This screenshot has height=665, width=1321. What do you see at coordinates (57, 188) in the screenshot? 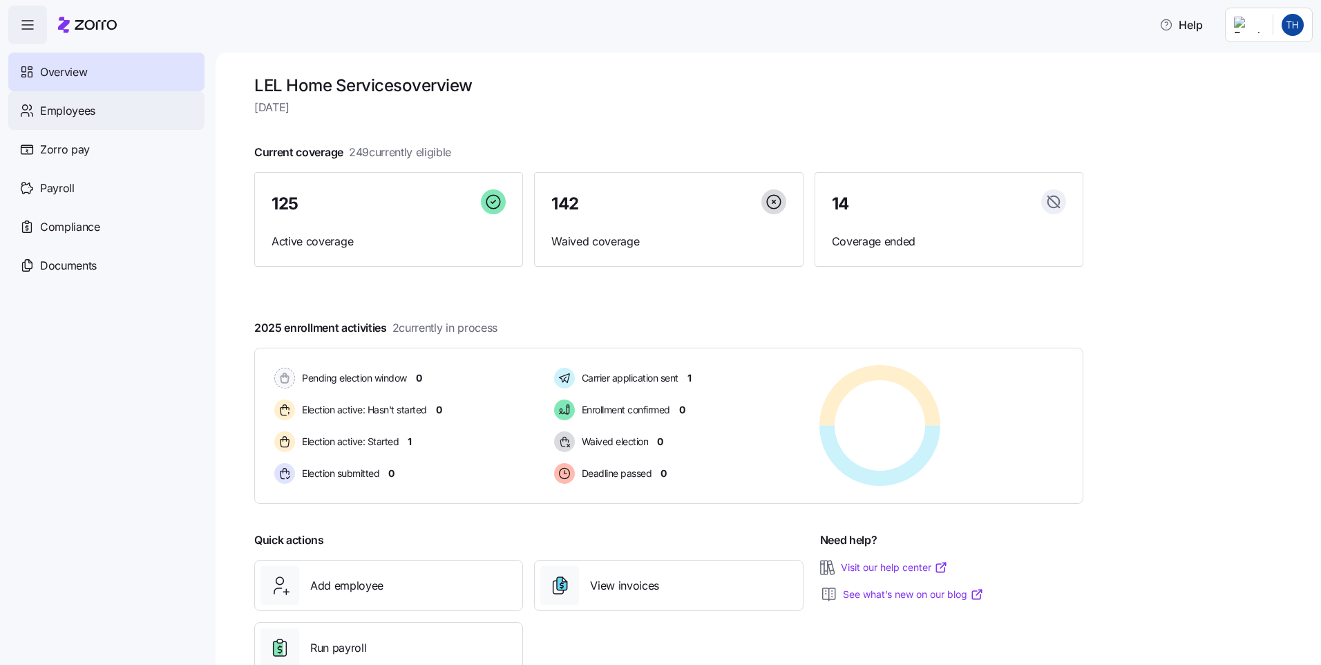
I see `span: Payroll` at bounding box center [57, 188].